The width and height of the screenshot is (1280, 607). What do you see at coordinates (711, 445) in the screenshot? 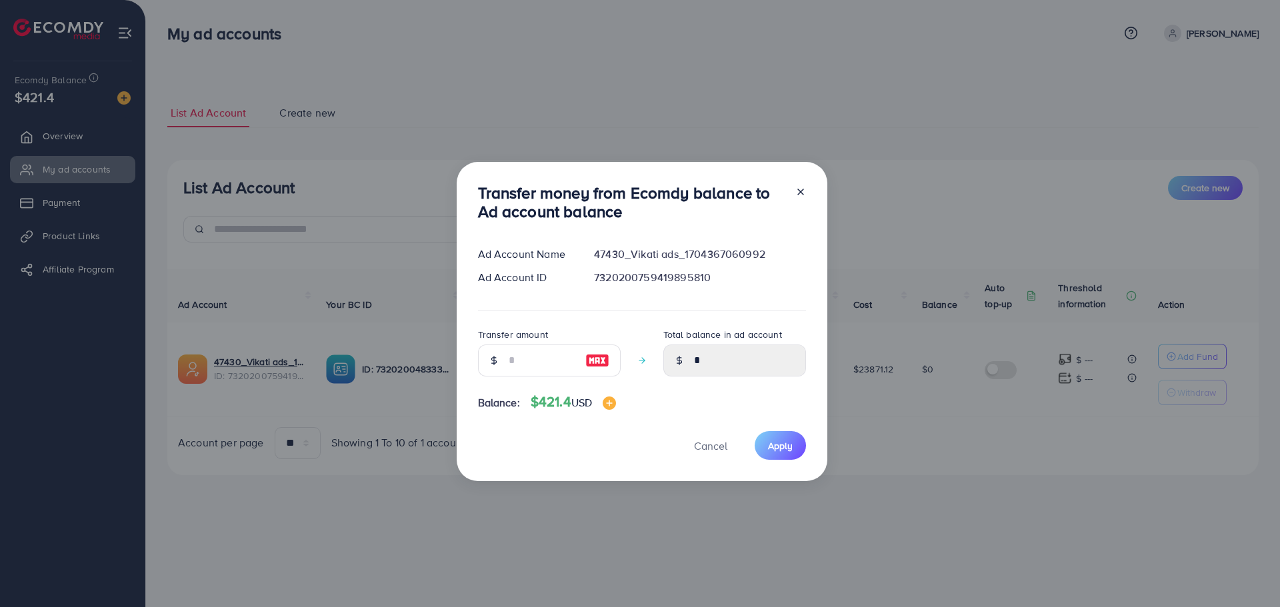
I see `button: Cancel` at bounding box center [711, 445].